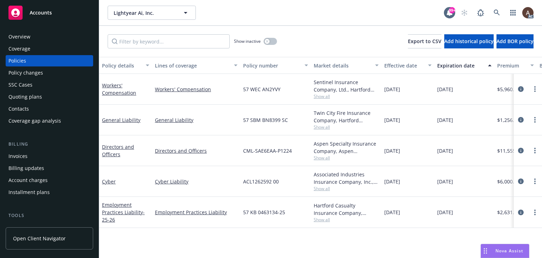  I want to click on a: Coverage, so click(49, 49).